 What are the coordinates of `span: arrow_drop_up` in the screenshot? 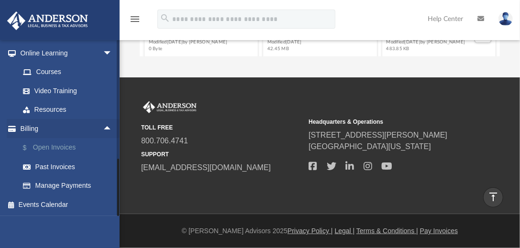 It's located at (112, 129).